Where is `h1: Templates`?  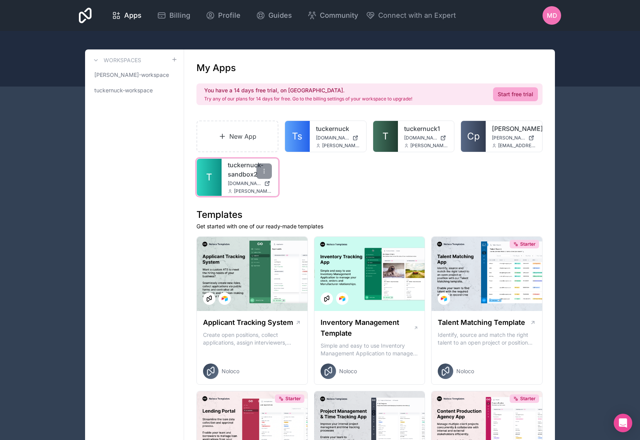
h1: Templates is located at coordinates (369, 215).